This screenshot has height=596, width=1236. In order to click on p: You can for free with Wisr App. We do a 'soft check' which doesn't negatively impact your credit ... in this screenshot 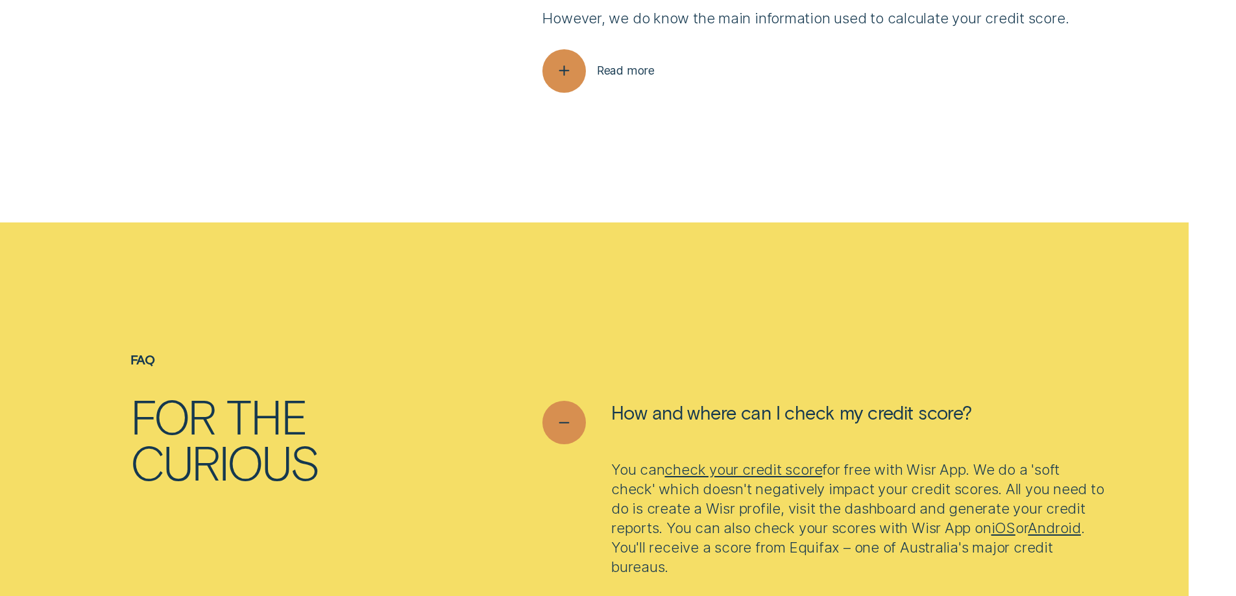, I will do `click(858, 518)`.